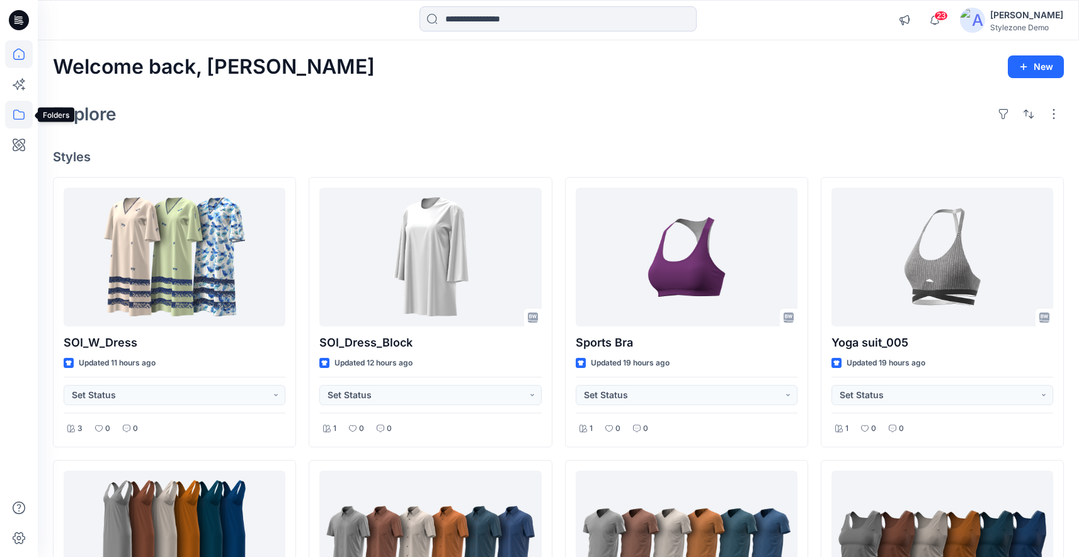  Describe the element at coordinates (80, 428) in the screenshot. I see `p: 3` at that location.